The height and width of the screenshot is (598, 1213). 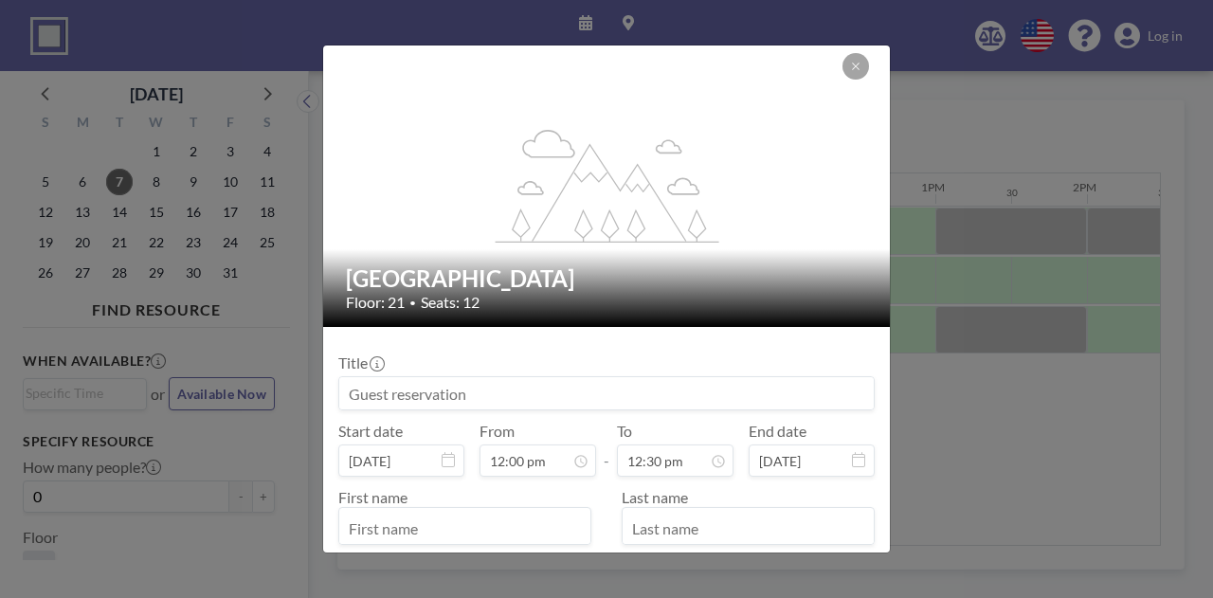 What do you see at coordinates (371, 431) in the screenshot?
I see `label: Start date` at bounding box center [371, 431].